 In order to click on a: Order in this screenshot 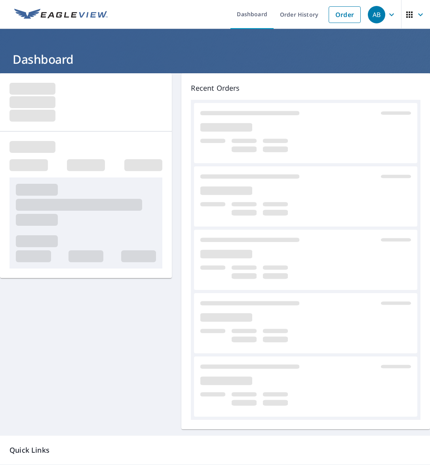, I will do `click(344, 15)`.